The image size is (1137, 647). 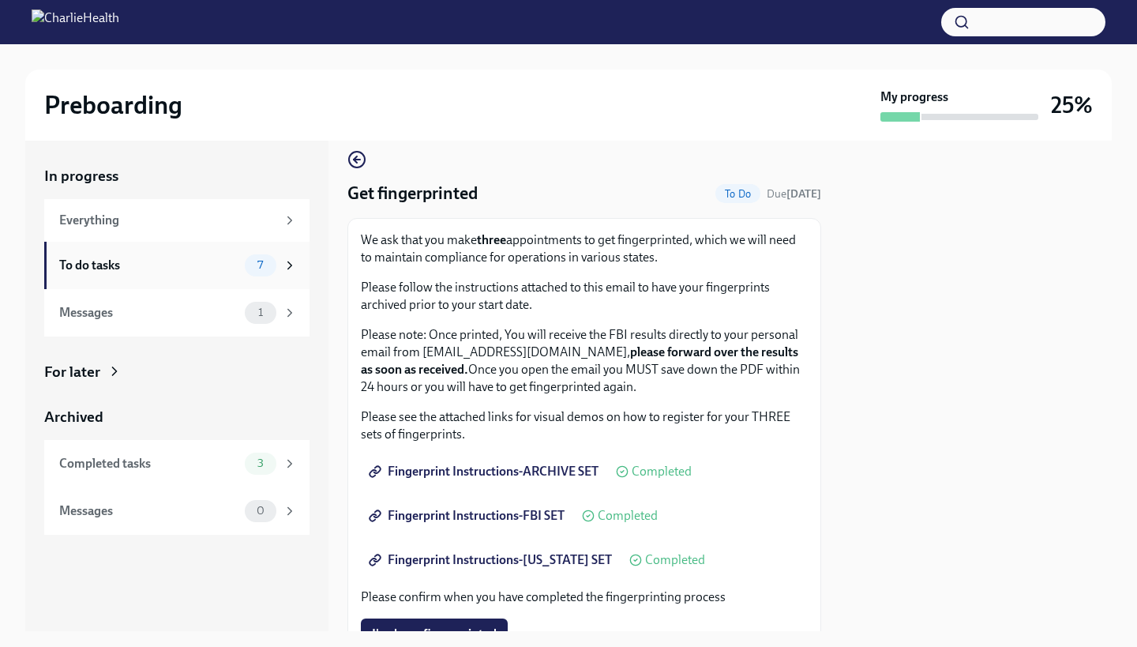 What do you see at coordinates (491, 239) in the screenshot?
I see `strong: three` at bounding box center [491, 239].